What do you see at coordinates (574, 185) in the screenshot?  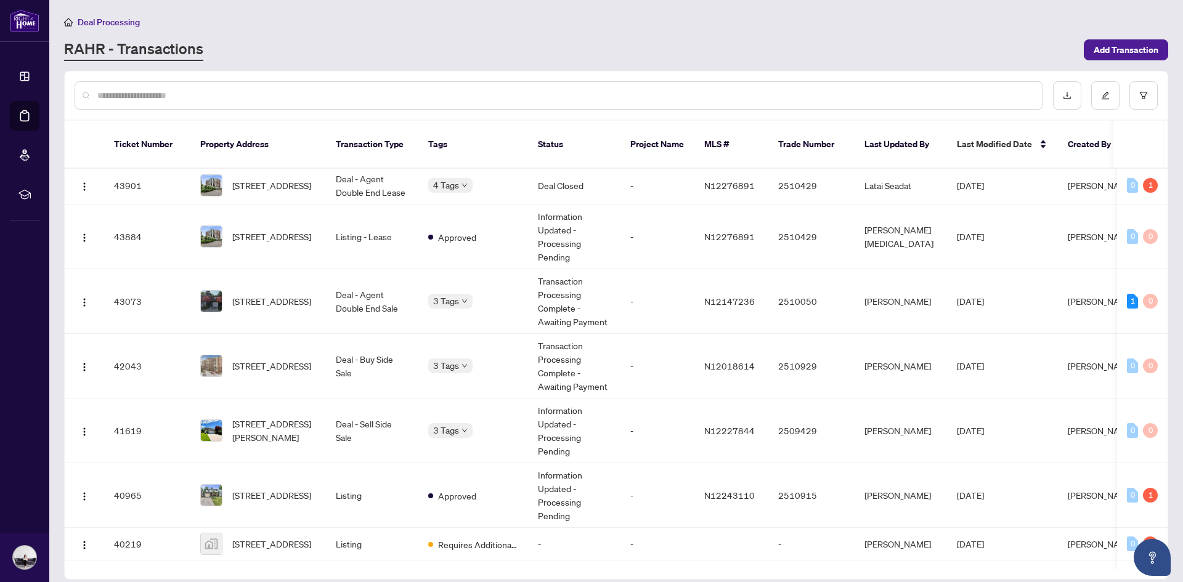 I see `td: Deal Closed` at bounding box center [574, 185].